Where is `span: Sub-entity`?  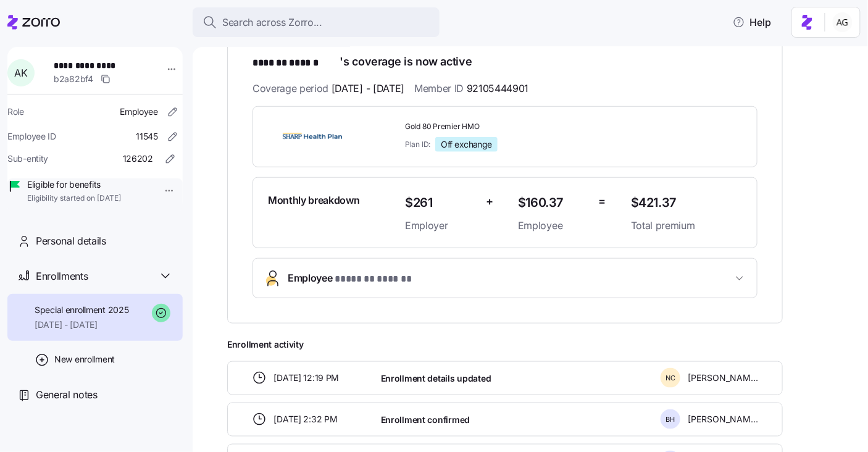 span: Sub-entity is located at coordinates (28, 159).